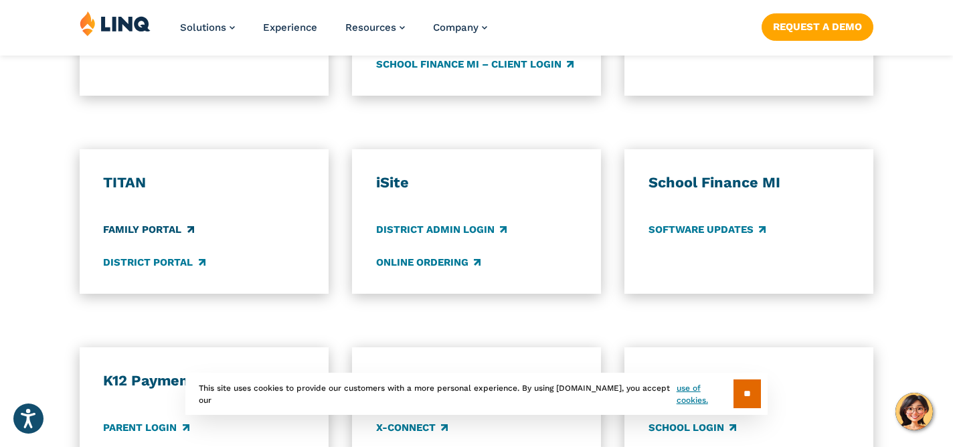  What do you see at coordinates (428, 262) in the screenshot?
I see `a: Online Ordering` at bounding box center [428, 262].